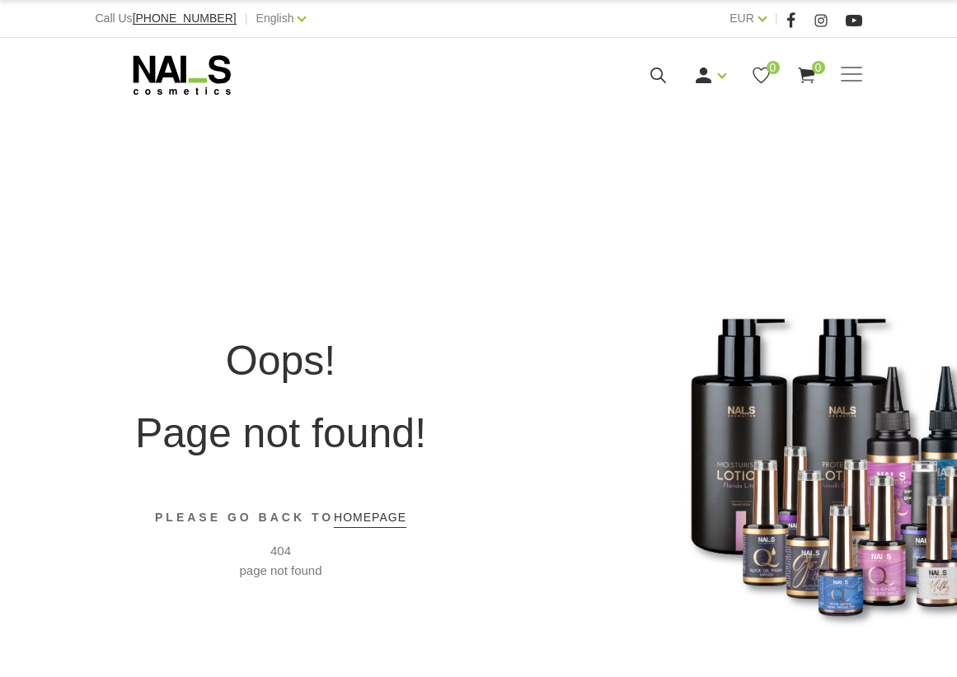 This screenshot has width=957, height=677. I want to click on a: English, so click(275, 18).